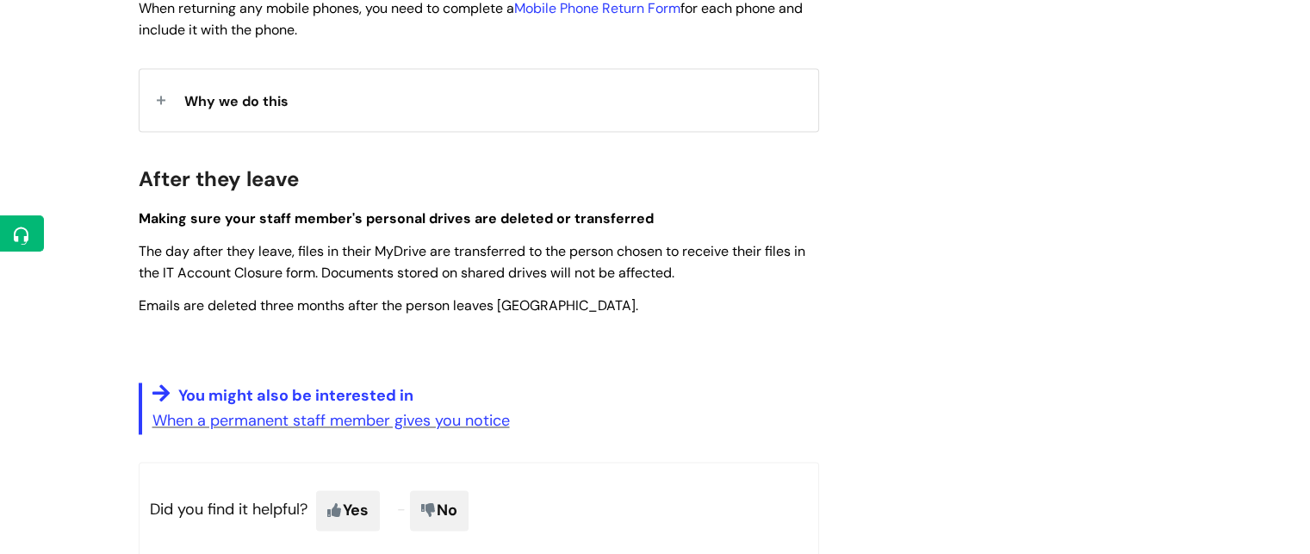 This screenshot has width=1310, height=554. Describe the element at coordinates (439, 510) in the screenshot. I see `span: No` at that location.